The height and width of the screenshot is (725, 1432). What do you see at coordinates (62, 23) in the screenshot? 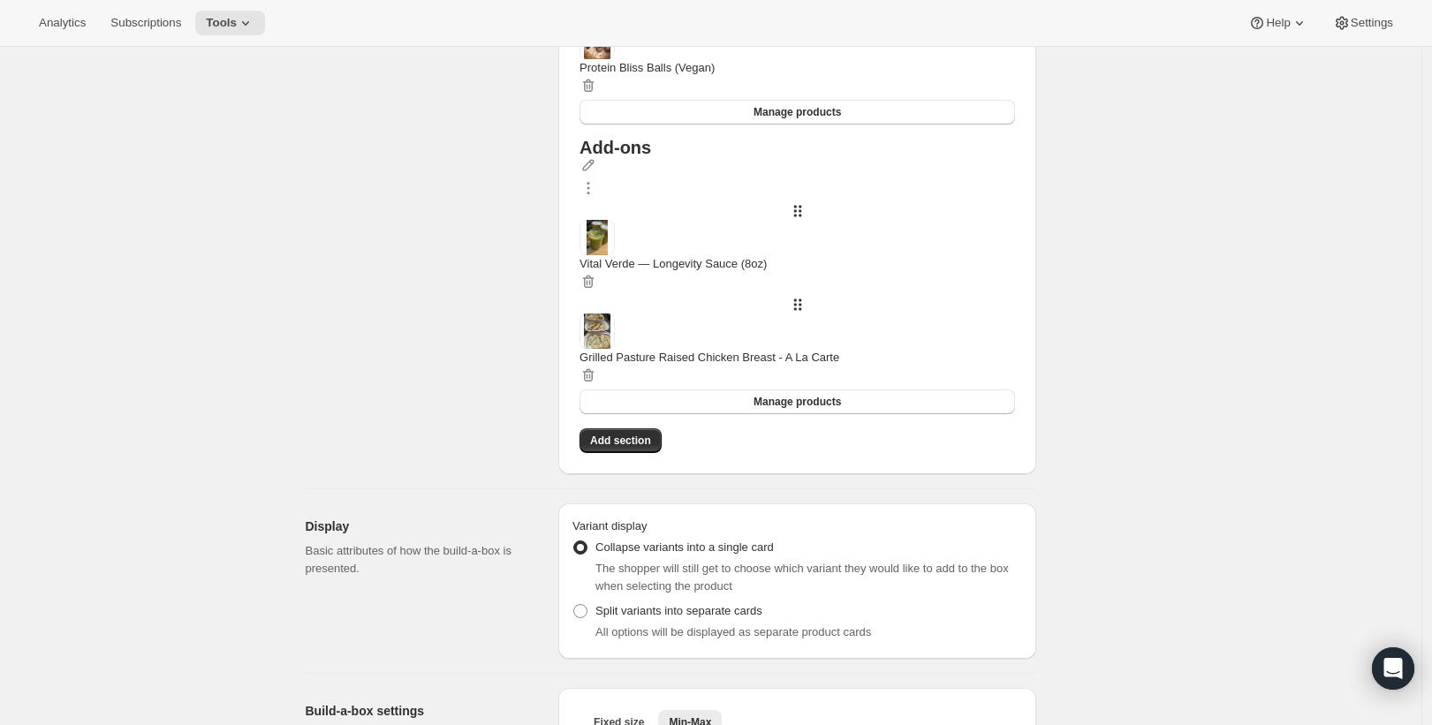
I see `span: Analytics` at bounding box center [62, 23].